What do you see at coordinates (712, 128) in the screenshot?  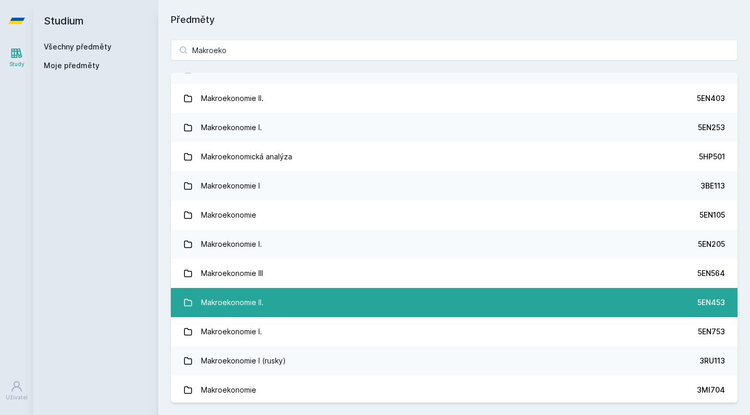 I see `div: 5EN253` at bounding box center [712, 128].